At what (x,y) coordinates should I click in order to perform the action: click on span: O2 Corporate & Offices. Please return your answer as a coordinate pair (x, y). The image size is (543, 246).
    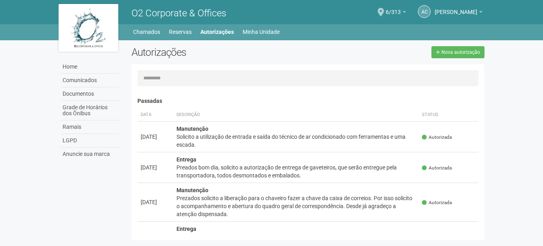
    Looking at the image, I should click on (179, 13).